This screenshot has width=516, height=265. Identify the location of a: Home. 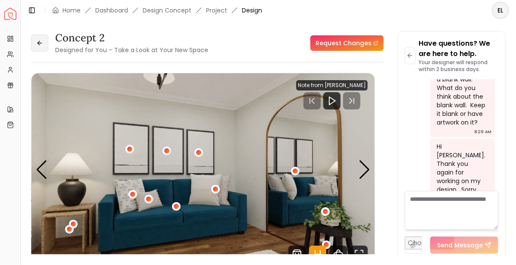
(72, 10).